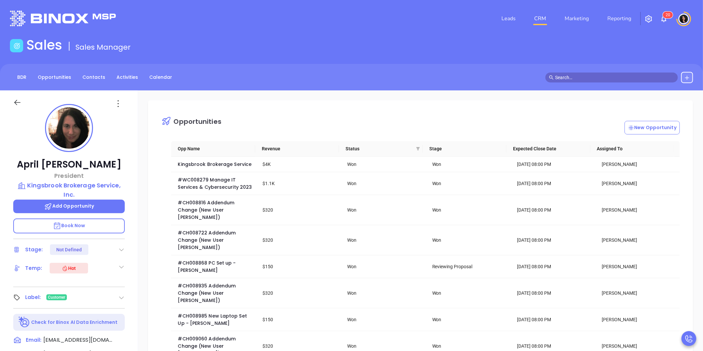 The width and height of the screenshot is (703, 351). What do you see at coordinates (69, 268) in the screenshot?
I see `div: Hot` at bounding box center [69, 268].